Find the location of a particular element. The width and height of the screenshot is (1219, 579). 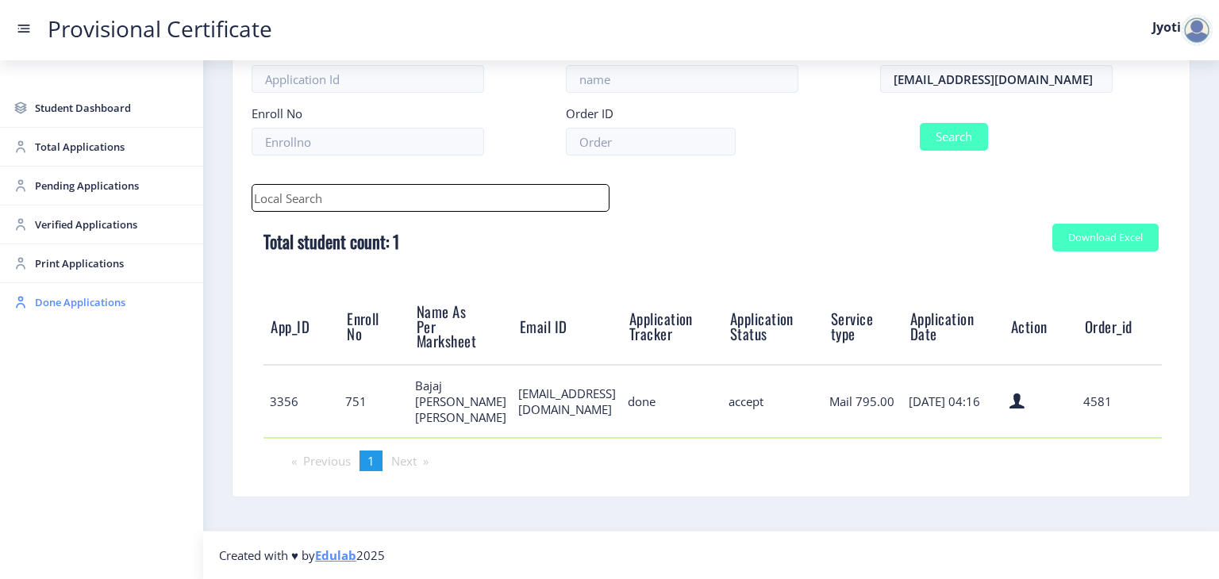

span: Created with ♥ by 2025 is located at coordinates (302, 556).